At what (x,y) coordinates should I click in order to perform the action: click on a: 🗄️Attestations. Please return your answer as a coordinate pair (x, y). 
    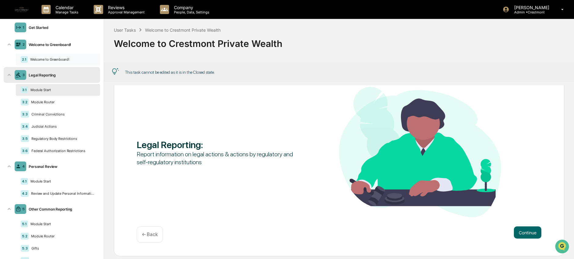
    Looking at the image, I should click on (60, 80).